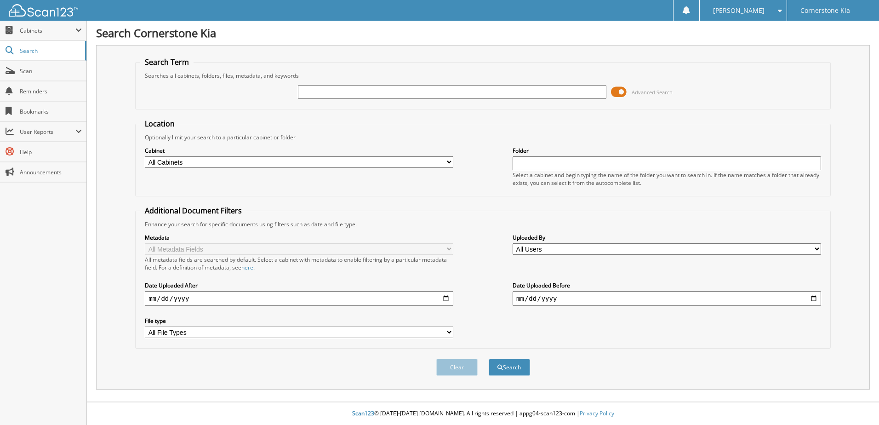  Describe the element at coordinates (483, 224) in the screenshot. I see `div: Enhance your search for specific documents using filters such as date and file type.` at that location.